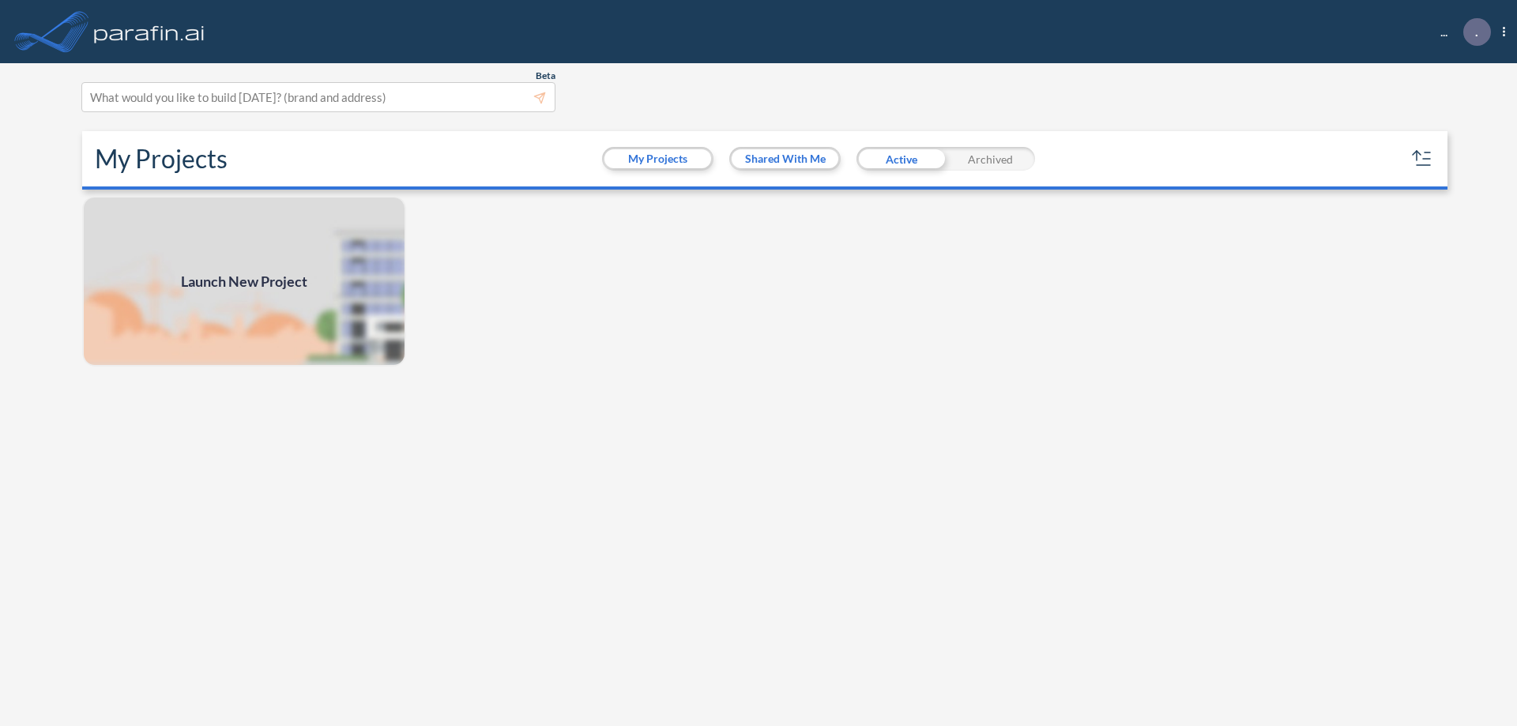  Describe the element at coordinates (657, 159) in the screenshot. I see `button: My Projects` at that location.